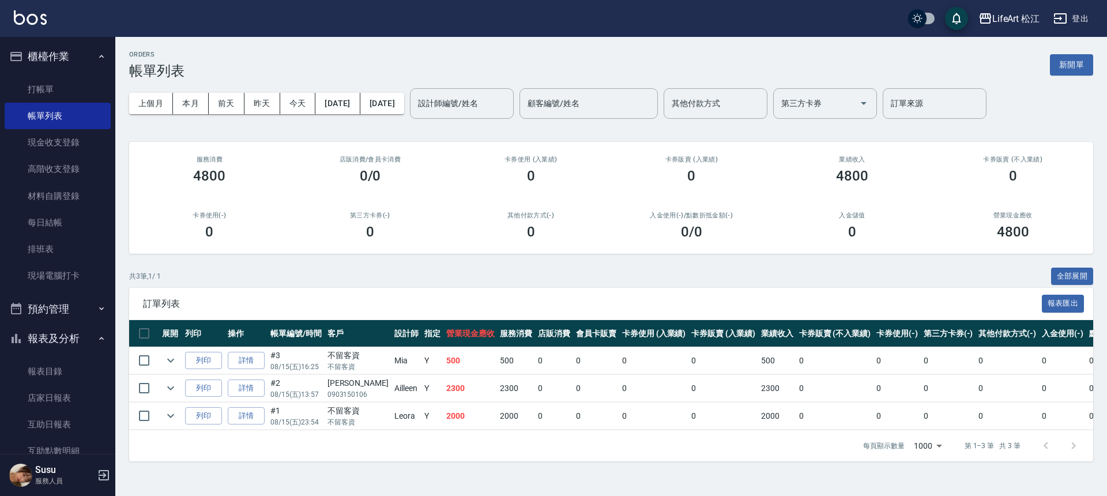 This screenshot has height=496, width=1107. I want to click on th: 服務消費, so click(516, 333).